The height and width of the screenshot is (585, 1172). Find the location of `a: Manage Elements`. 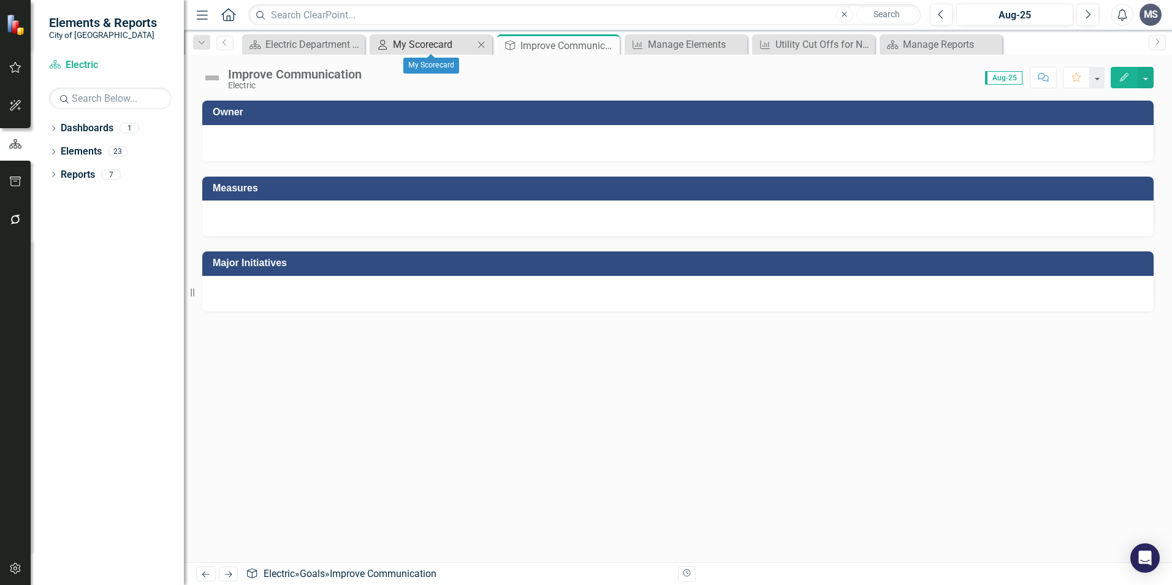

a: Manage Elements is located at coordinates (686, 44).